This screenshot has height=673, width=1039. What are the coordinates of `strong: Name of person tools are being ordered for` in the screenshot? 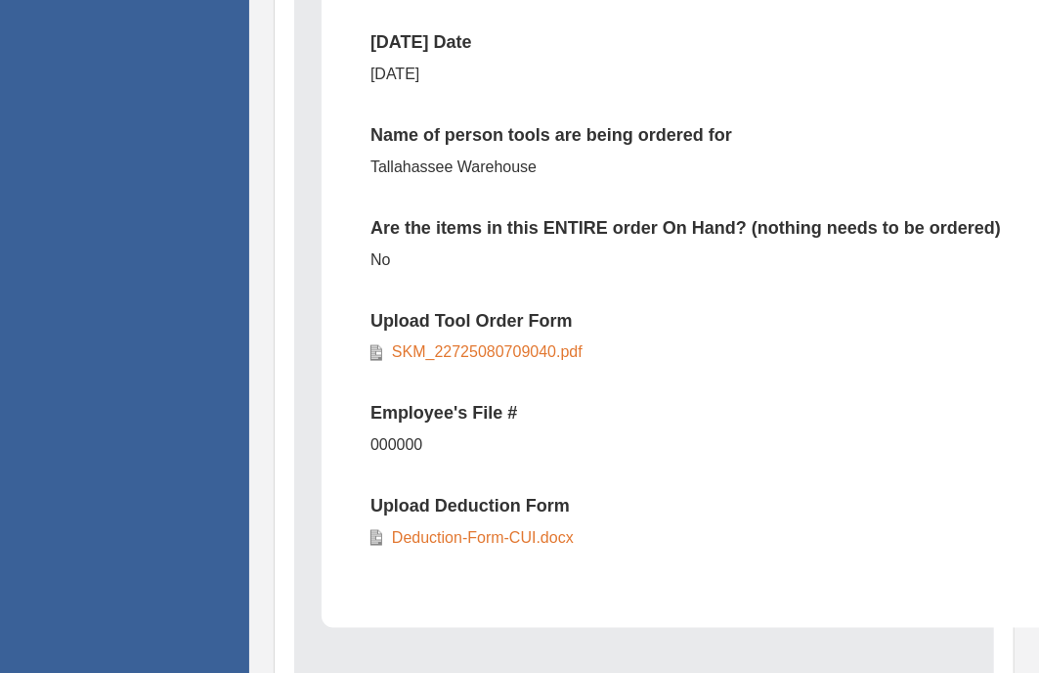 It's located at (551, 135).